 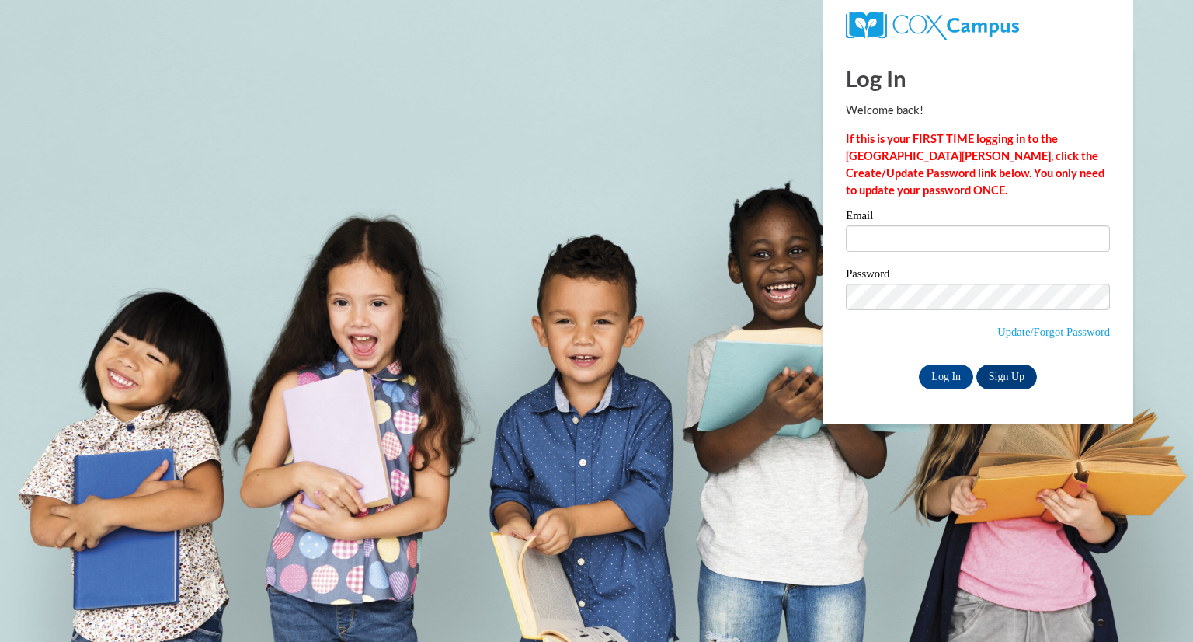 What do you see at coordinates (932, 24) in the screenshot?
I see `a: COX Campus` at bounding box center [932, 24].